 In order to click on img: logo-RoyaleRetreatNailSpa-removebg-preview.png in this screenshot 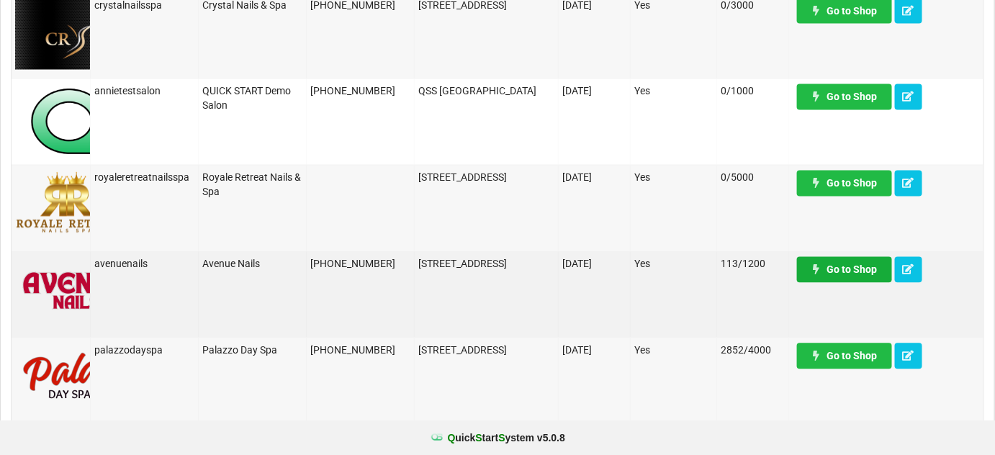, I will do `click(69, 207)`.